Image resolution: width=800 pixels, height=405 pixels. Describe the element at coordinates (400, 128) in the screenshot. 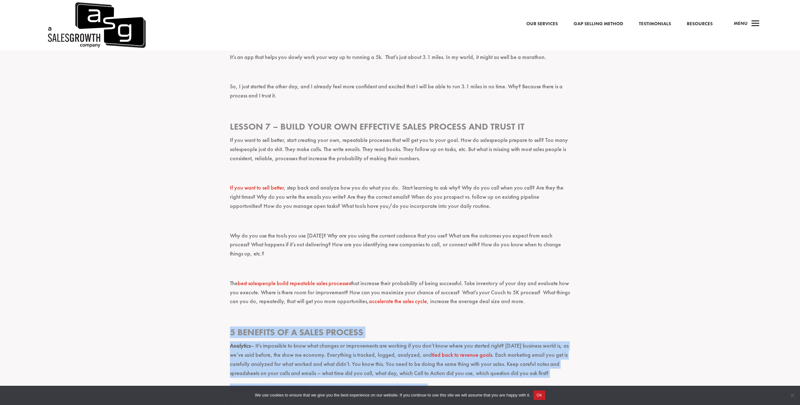

I see `h3: LESSON 7 – Build Your Own Effective Sales Process and Trust It` at that location.